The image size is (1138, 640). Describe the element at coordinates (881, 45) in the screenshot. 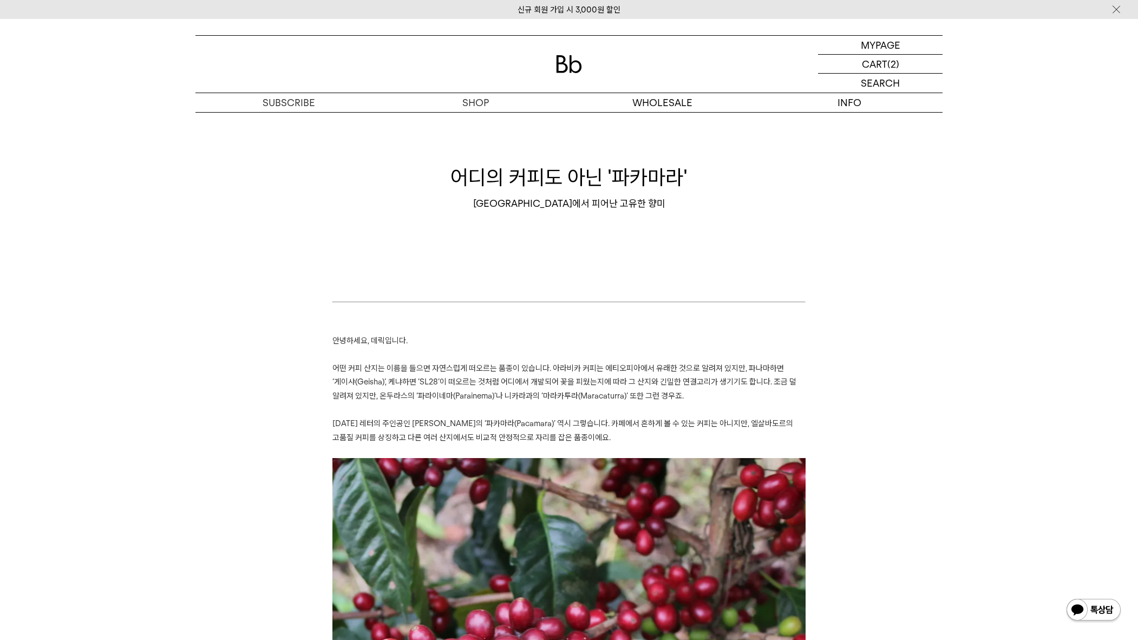

I see `p: MYPAGE` at that location.